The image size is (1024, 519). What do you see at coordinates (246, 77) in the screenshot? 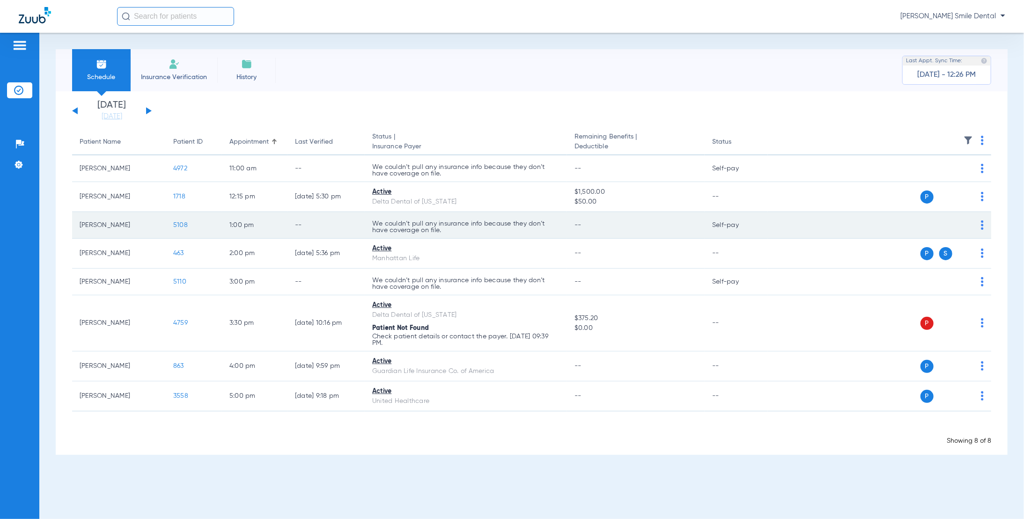
I see `span: History` at bounding box center [246, 77].